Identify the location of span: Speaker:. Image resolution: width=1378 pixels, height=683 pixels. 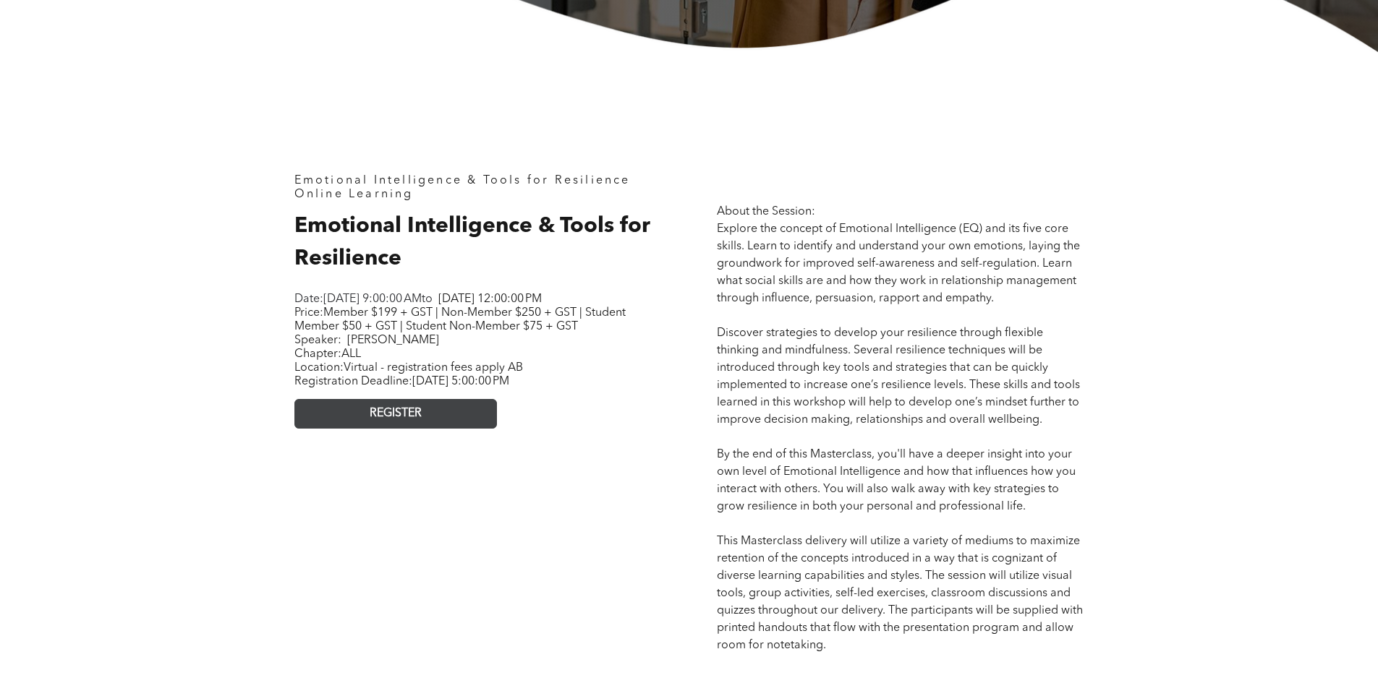
(318, 341).